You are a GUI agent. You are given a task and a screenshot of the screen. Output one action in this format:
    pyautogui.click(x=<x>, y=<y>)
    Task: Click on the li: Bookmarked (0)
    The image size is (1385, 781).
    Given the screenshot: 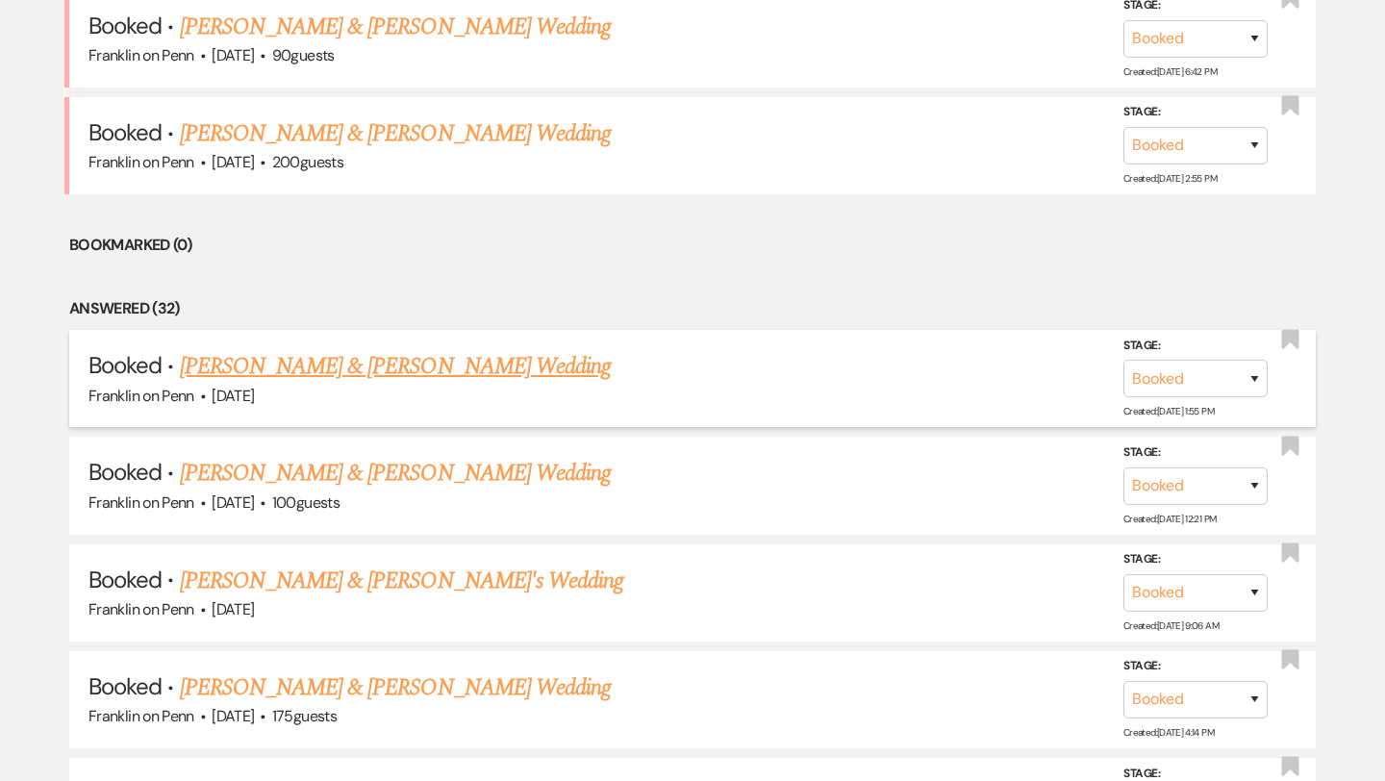 What is the action you would take?
    pyautogui.click(x=692, y=245)
    